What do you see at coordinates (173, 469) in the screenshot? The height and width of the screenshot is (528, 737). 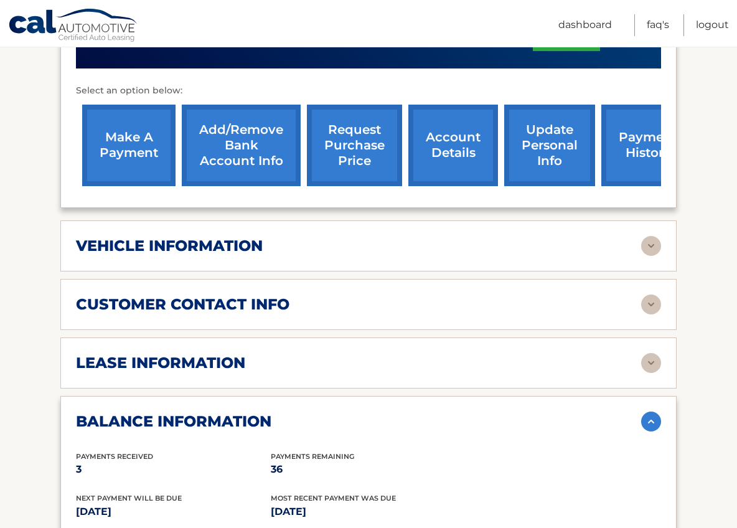 I see `p: 3` at bounding box center [173, 469].